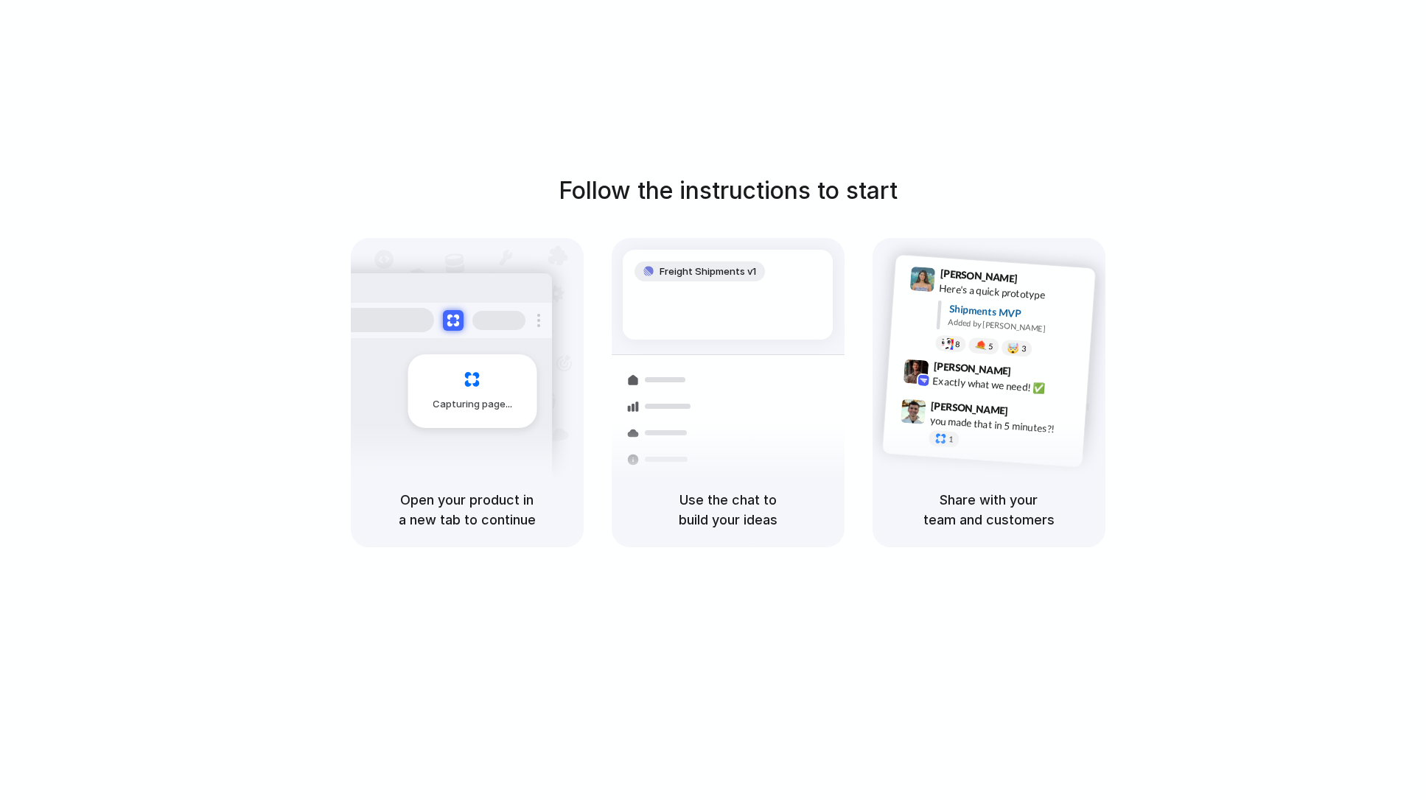 The height and width of the screenshot is (800, 1426). I want to click on h1: Follow the instructions to start, so click(728, 191).